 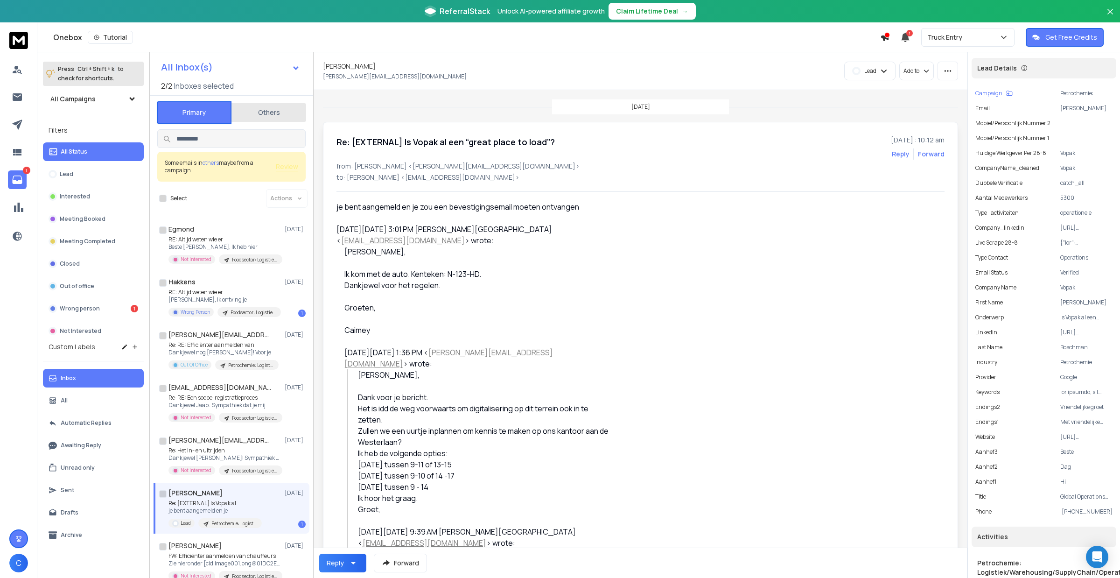 I want to click on button: Inbox, so click(x=93, y=378).